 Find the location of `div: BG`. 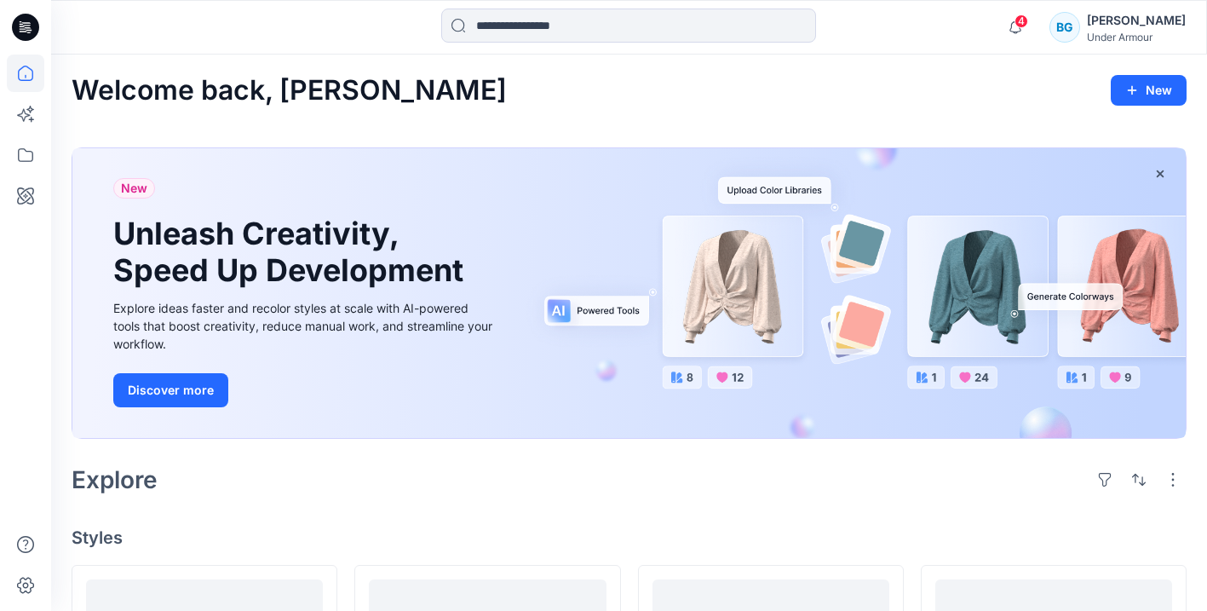

div: BG is located at coordinates (1065, 27).